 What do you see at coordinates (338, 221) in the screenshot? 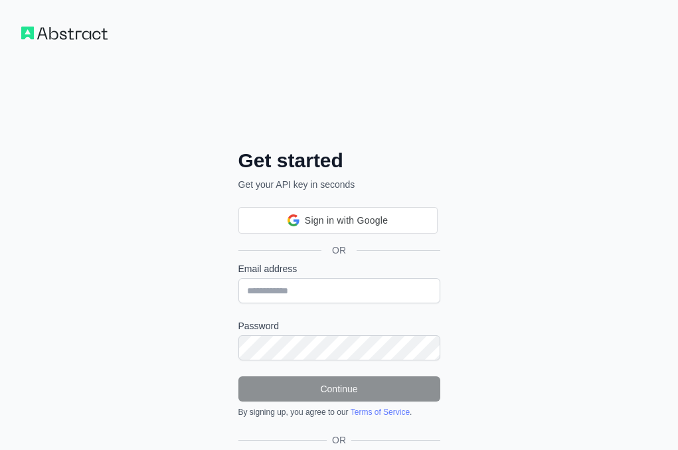
I see `div: Sign in with Google` at bounding box center [338, 221].